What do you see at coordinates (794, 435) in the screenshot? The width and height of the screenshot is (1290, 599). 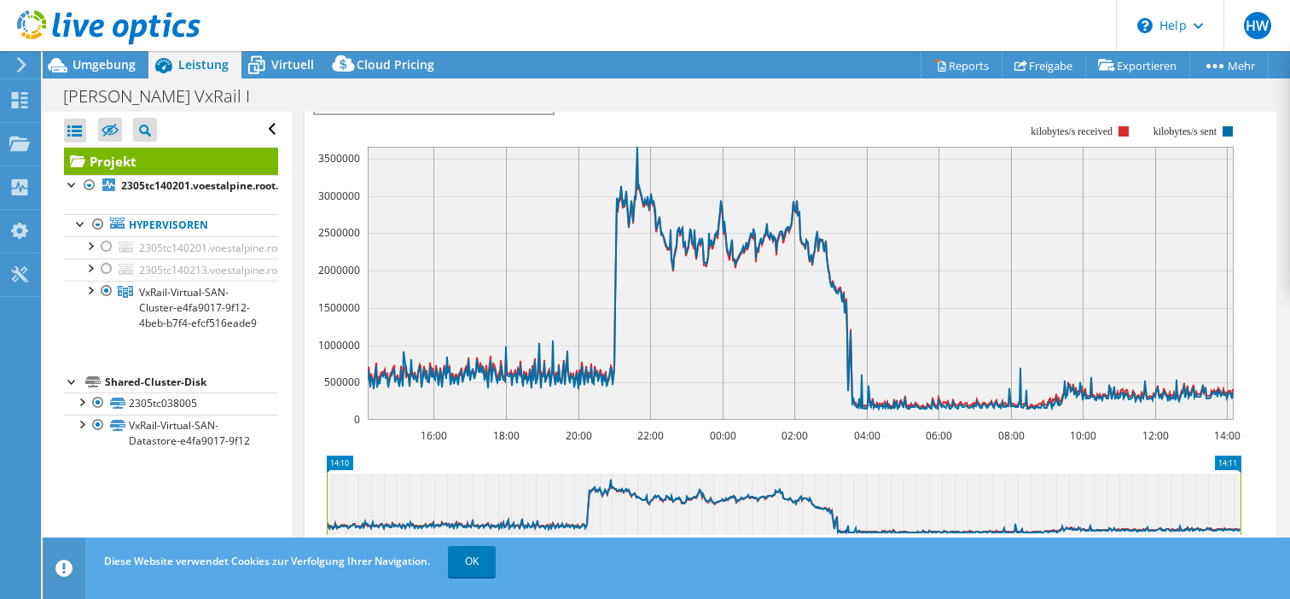 I see `text: 02:00` at bounding box center [794, 435].